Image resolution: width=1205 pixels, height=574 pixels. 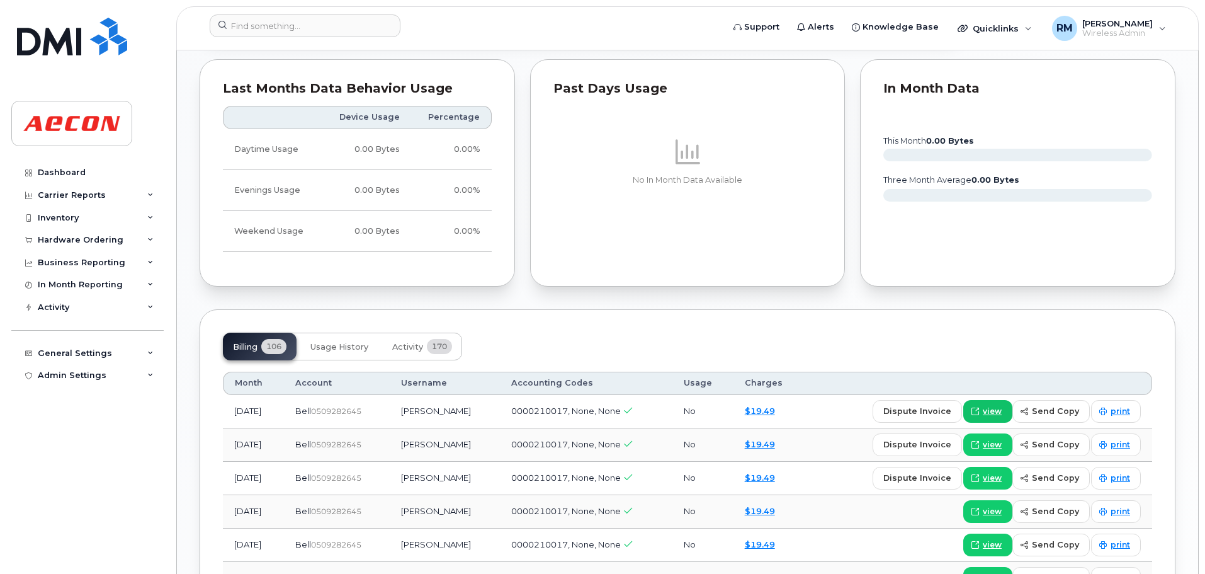 What do you see at coordinates (357, 231) in the screenshot?
I see `tr: Friday from 6:00pm to Monday 8:00am` at bounding box center [357, 231].